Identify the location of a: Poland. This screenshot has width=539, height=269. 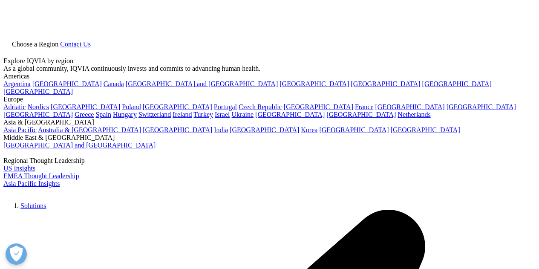
(131, 106).